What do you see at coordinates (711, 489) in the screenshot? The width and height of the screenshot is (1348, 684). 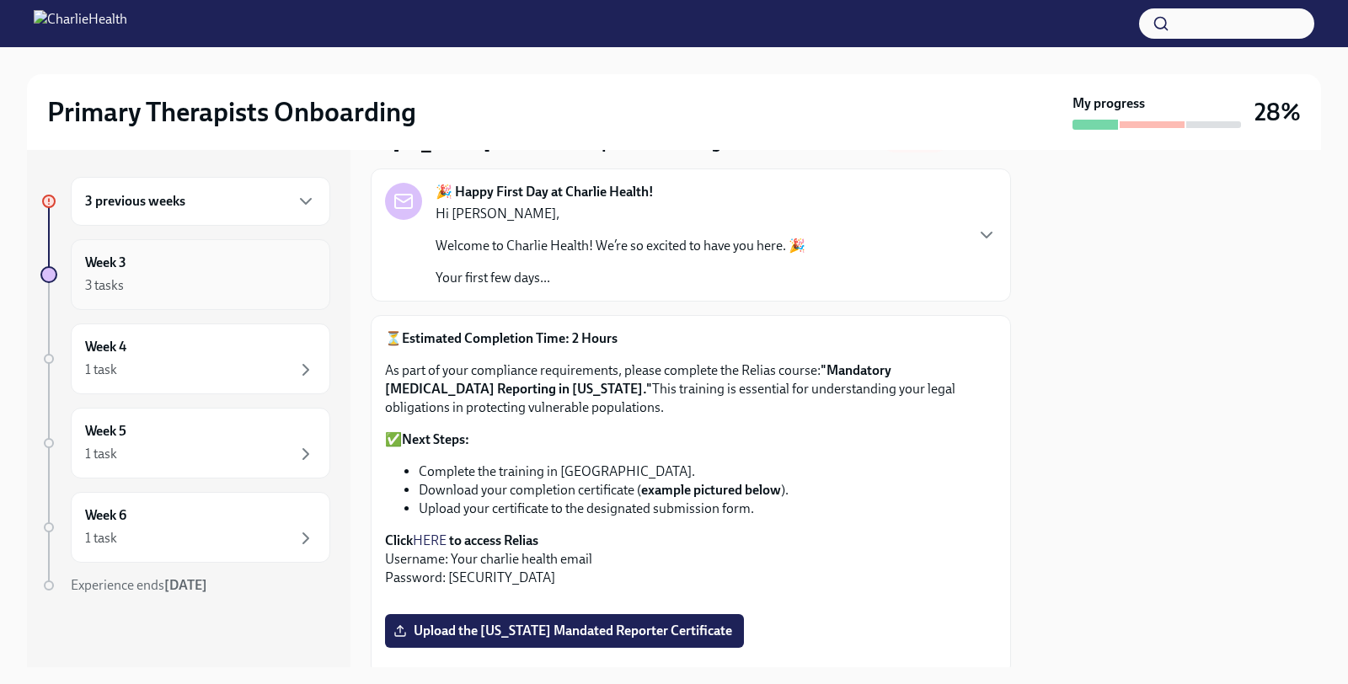 I see `strong: example pictured below` at bounding box center [711, 489].